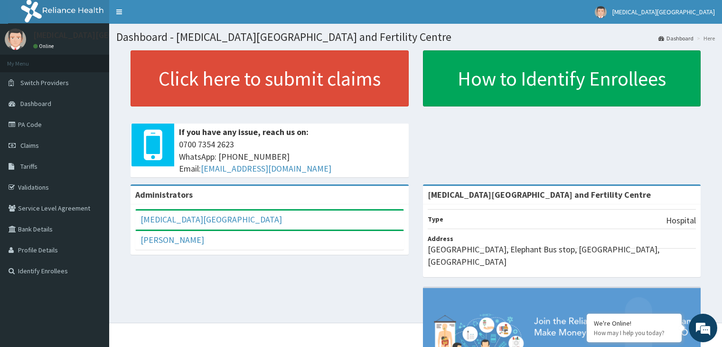  Describe the element at coordinates (635, 323) in the screenshot. I see `div: We're Online!` at that location.